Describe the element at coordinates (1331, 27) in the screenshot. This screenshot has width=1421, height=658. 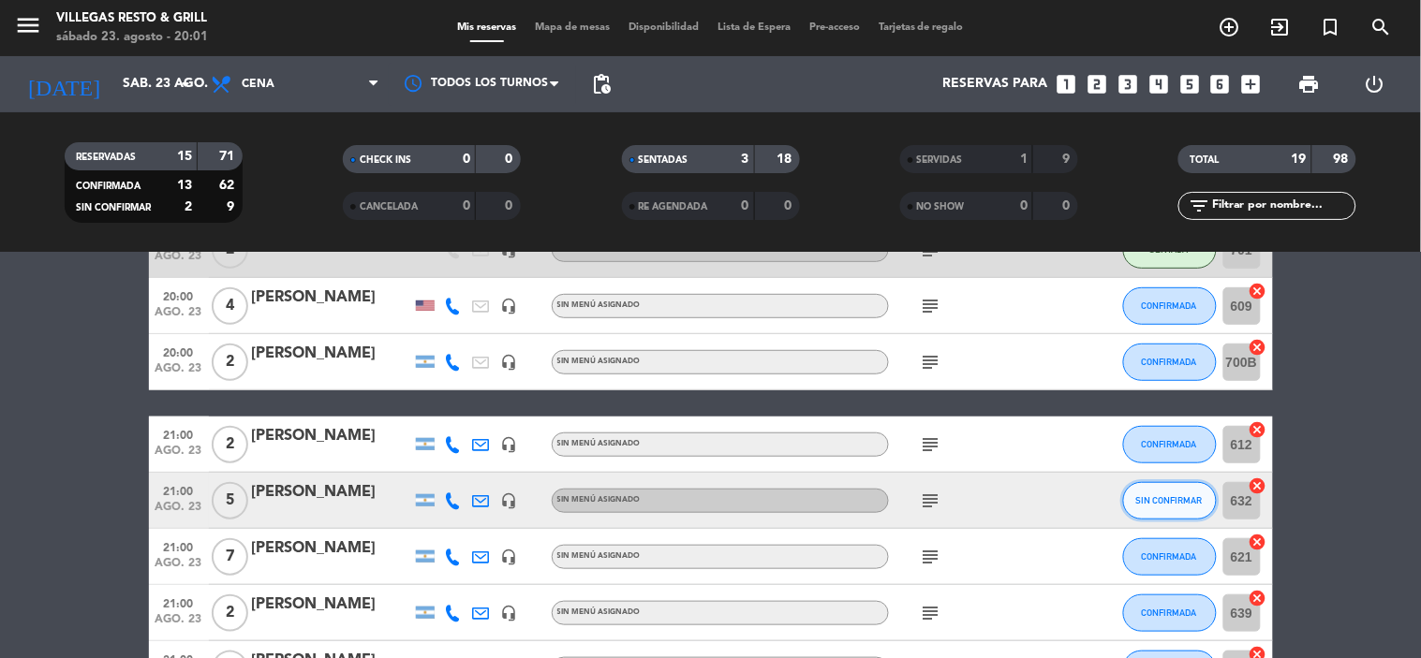
I see `i: turned_in_not` at that location.